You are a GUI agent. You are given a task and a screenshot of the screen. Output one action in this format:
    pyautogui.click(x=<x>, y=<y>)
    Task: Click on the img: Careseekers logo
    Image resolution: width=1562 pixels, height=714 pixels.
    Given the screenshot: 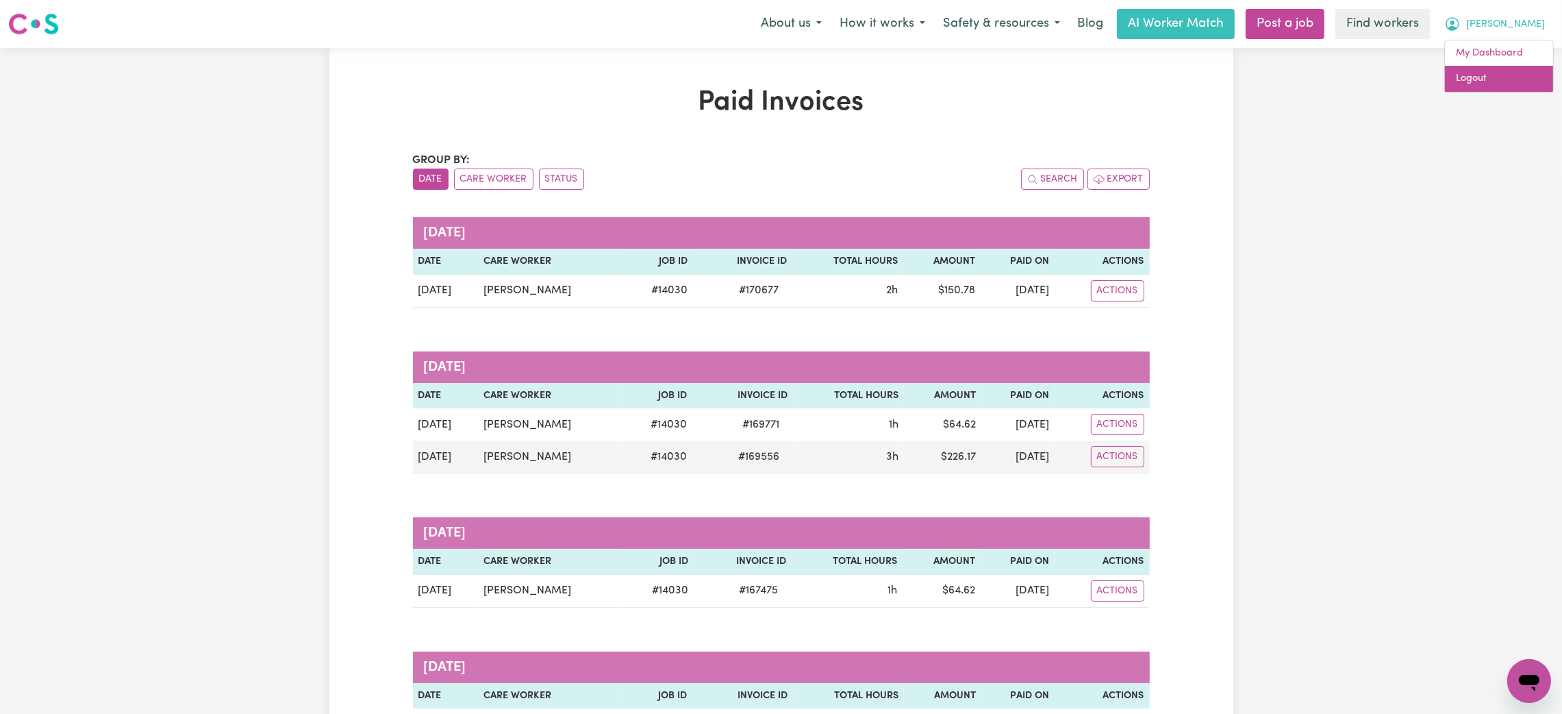 What is the action you would take?
    pyautogui.click(x=34, y=24)
    